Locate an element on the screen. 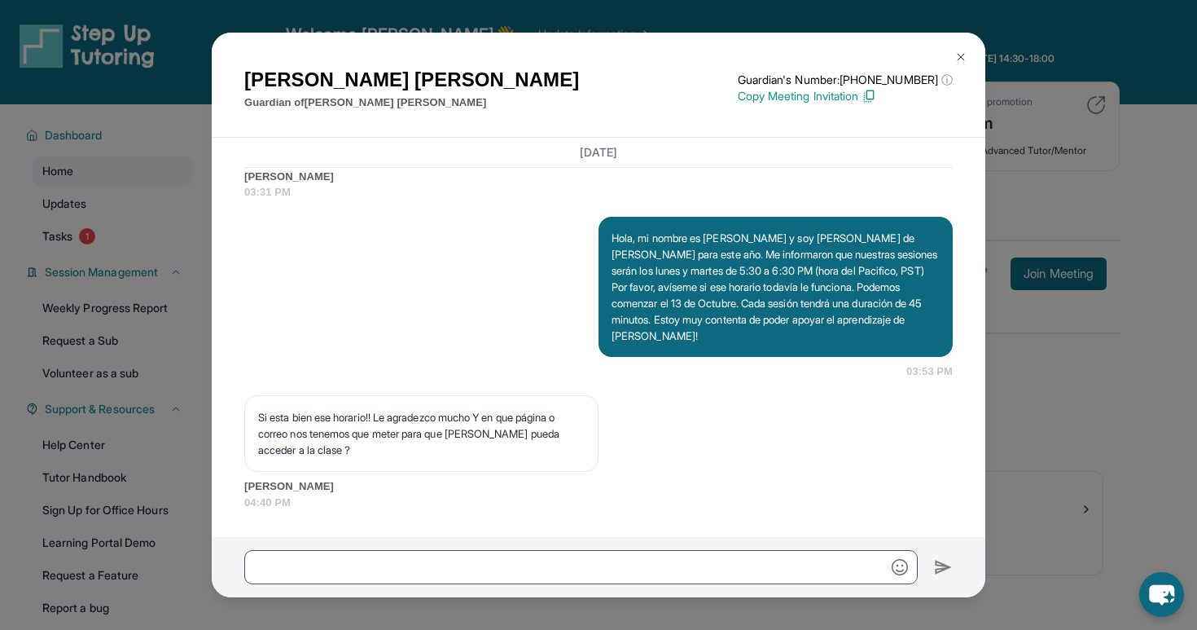 The height and width of the screenshot is (630, 1197). span: 03:53 PM is located at coordinates (929, 371).